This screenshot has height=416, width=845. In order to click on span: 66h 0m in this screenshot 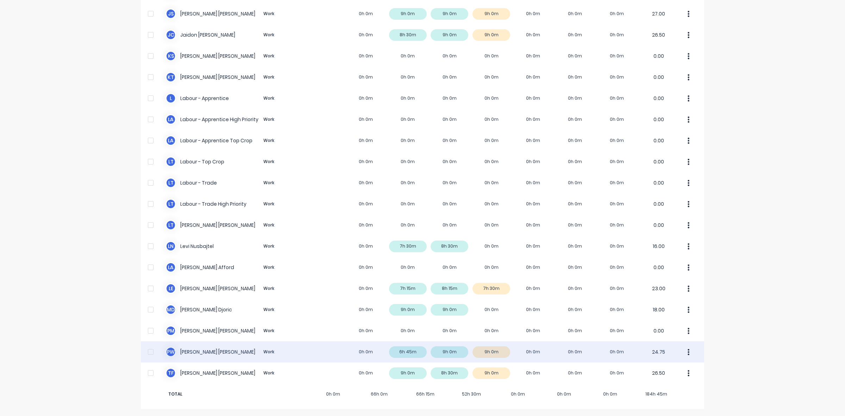, I will do `click(379, 394)`.